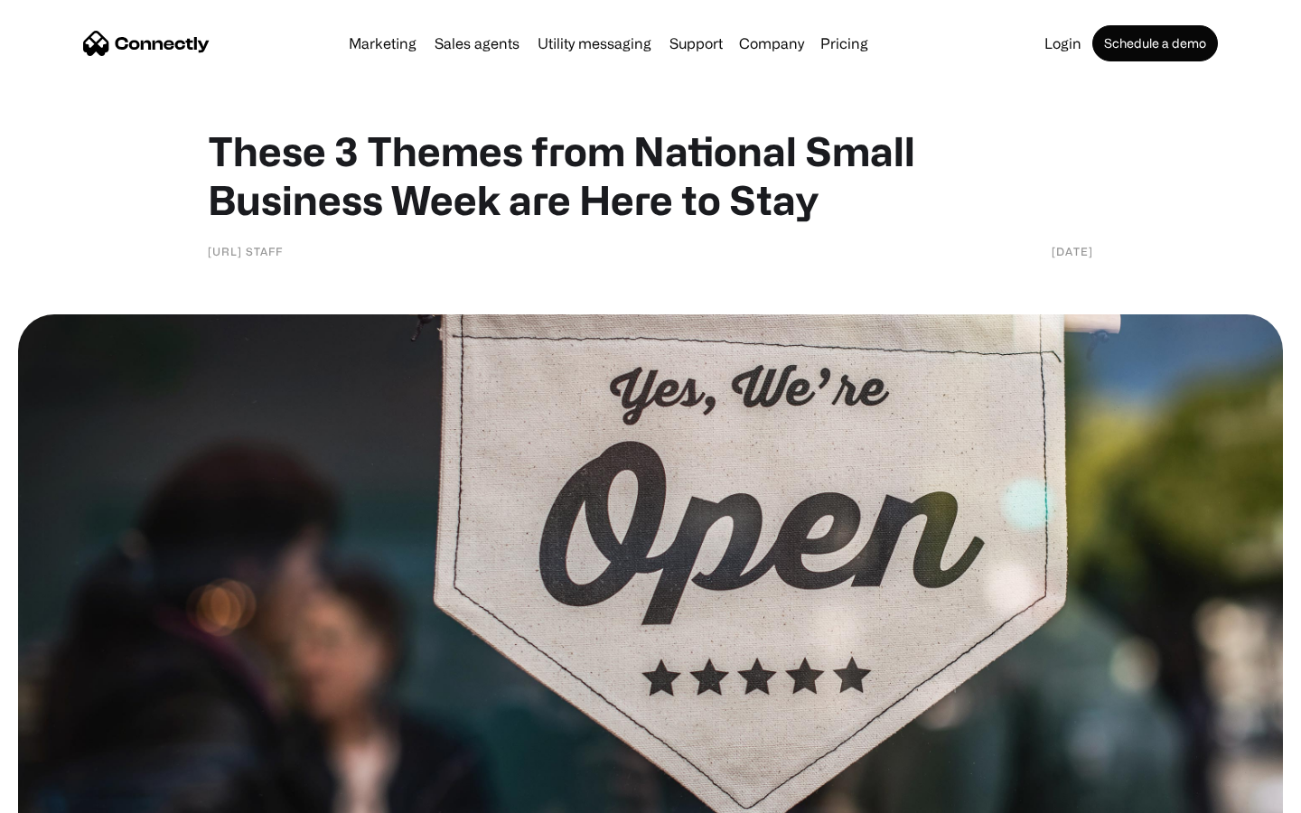 The width and height of the screenshot is (1301, 813). What do you see at coordinates (477, 43) in the screenshot?
I see `a: Sales agents` at bounding box center [477, 43].